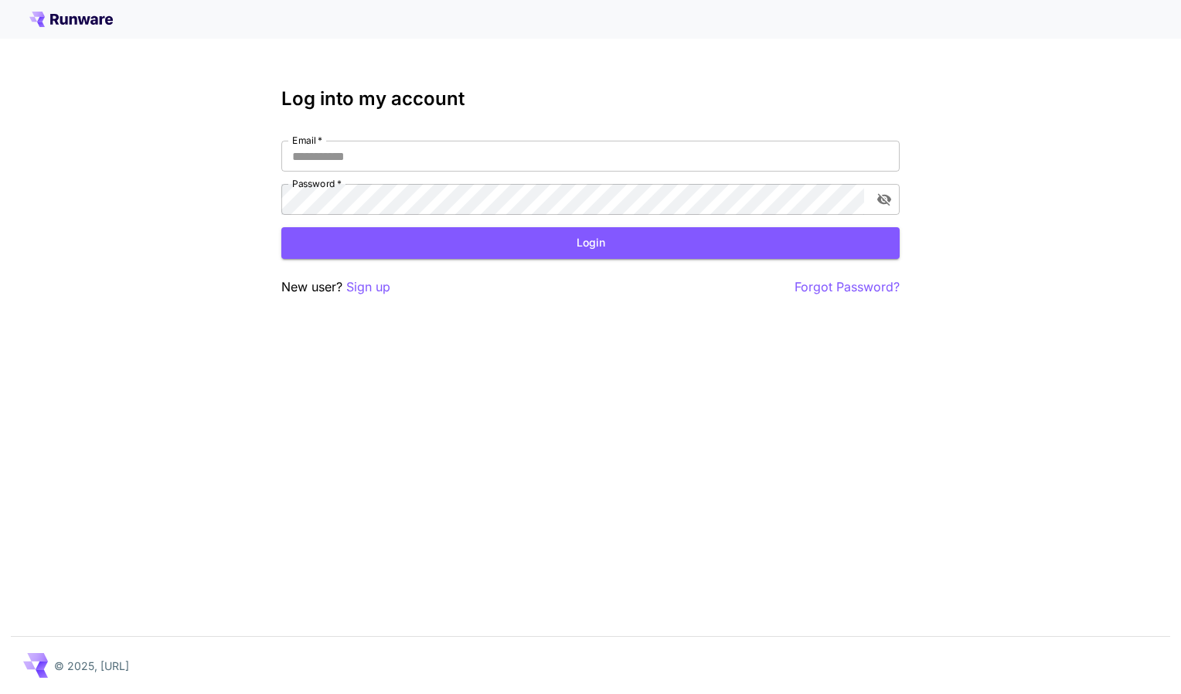 The width and height of the screenshot is (1181, 694). Describe the element at coordinates (847, 287) in the screenshot. I see `p: Forgot Password?` at that location.